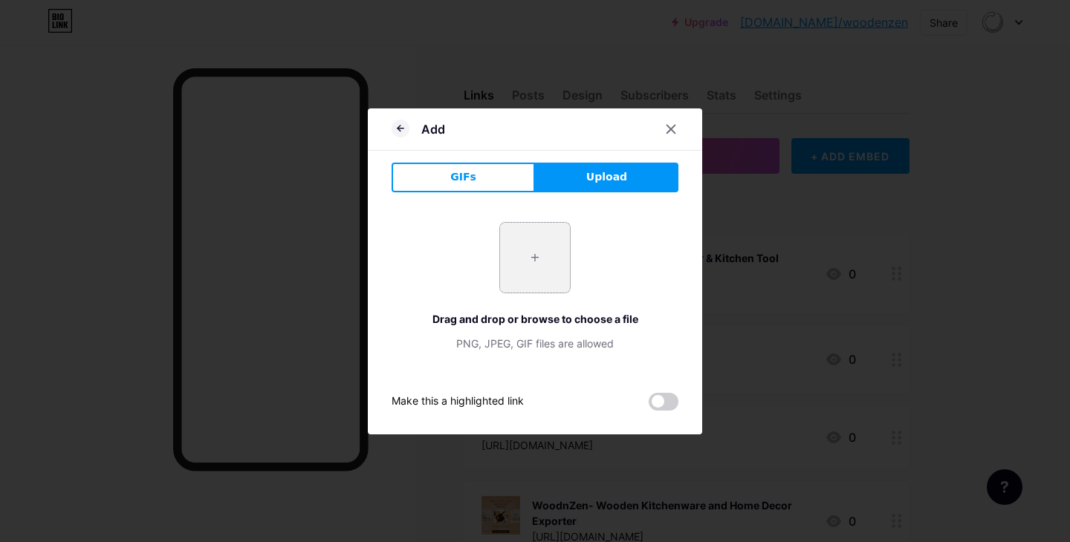  I want to click on button: GIFs, so click(463, 178).